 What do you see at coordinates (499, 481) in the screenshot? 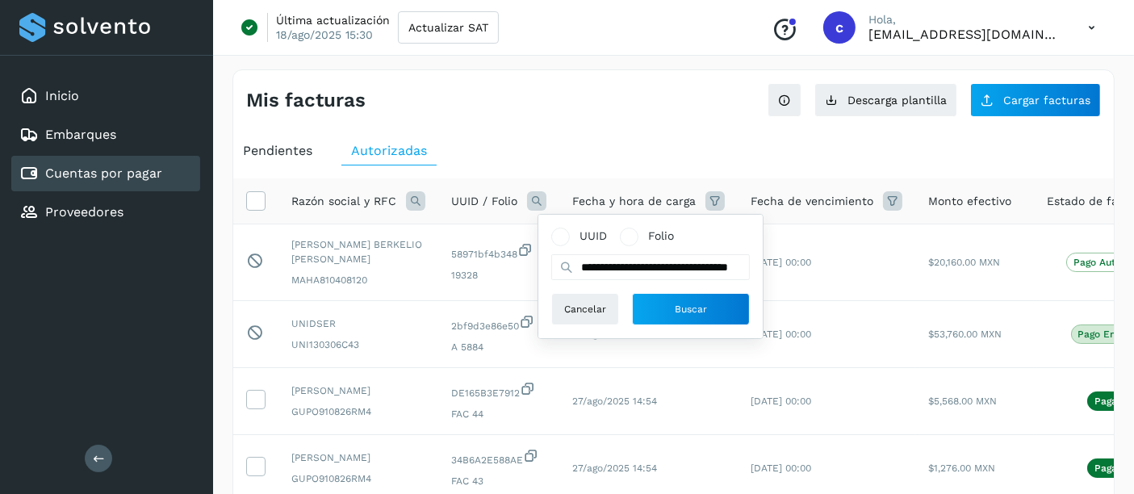
I see `span: FAC 43` at bounding box center [499, 481].